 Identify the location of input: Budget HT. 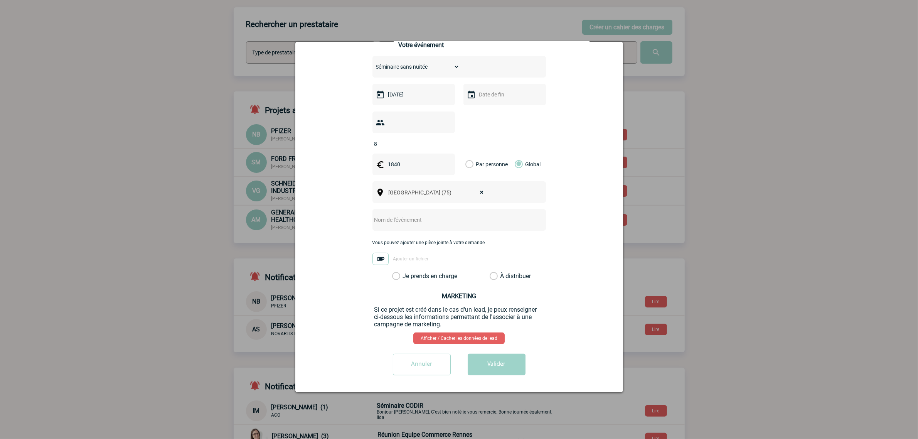
(413, 164).